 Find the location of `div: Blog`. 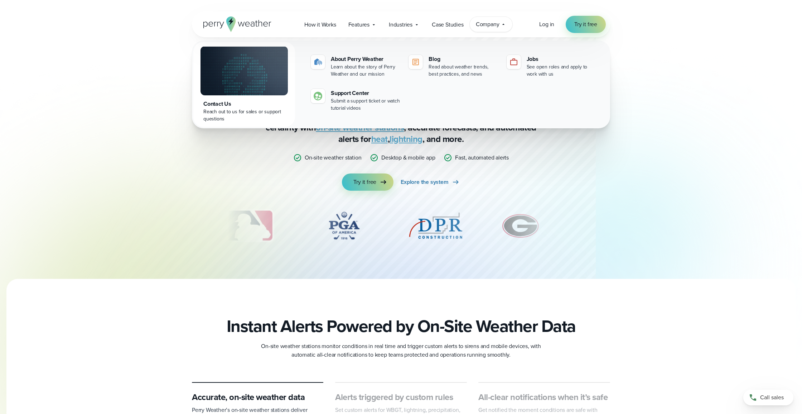

div: Blog is located at coordinates (463, 59).